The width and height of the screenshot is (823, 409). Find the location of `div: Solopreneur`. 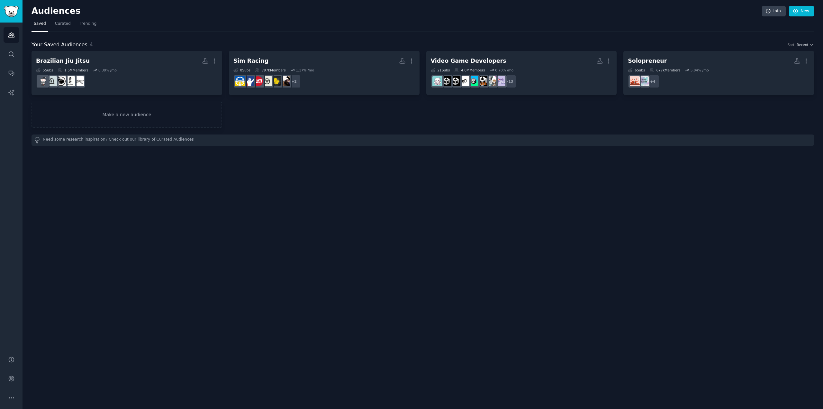

div: Solopreneur is located at coordinates (648, 61).